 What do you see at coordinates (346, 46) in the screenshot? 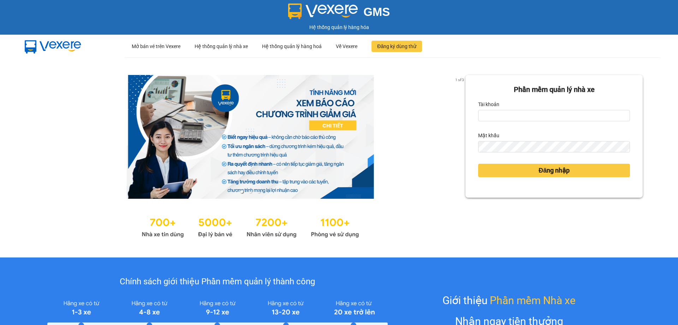
I see `div: Về Vexere` at bounding box center [346, 46].